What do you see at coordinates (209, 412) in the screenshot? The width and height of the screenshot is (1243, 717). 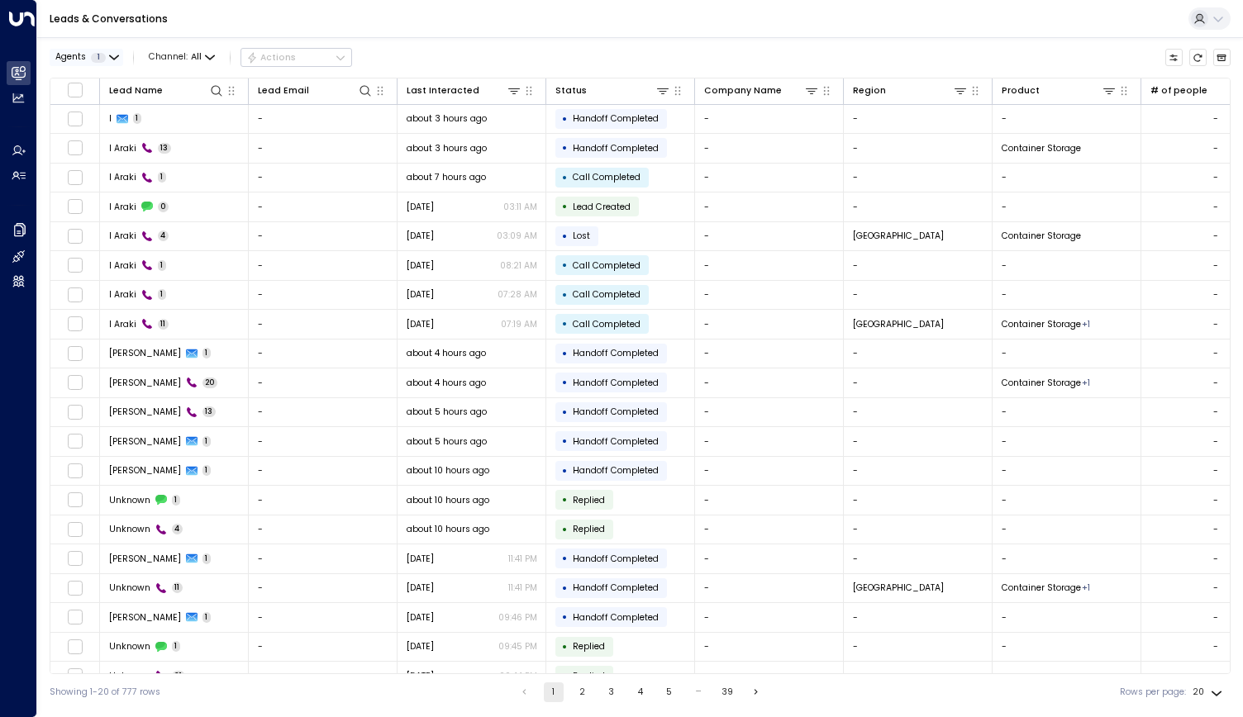 I see `span: 13` at bounding box center [209, 412].